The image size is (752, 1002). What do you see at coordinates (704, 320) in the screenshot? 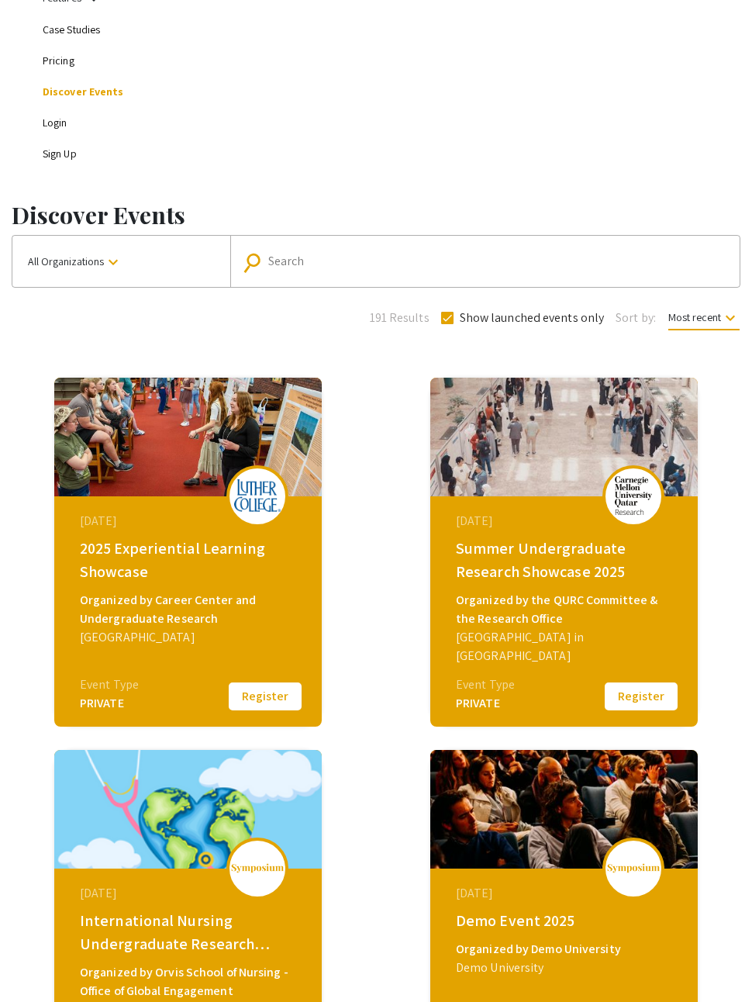
I see `span: Most recent` at bounding box center [704, 320].